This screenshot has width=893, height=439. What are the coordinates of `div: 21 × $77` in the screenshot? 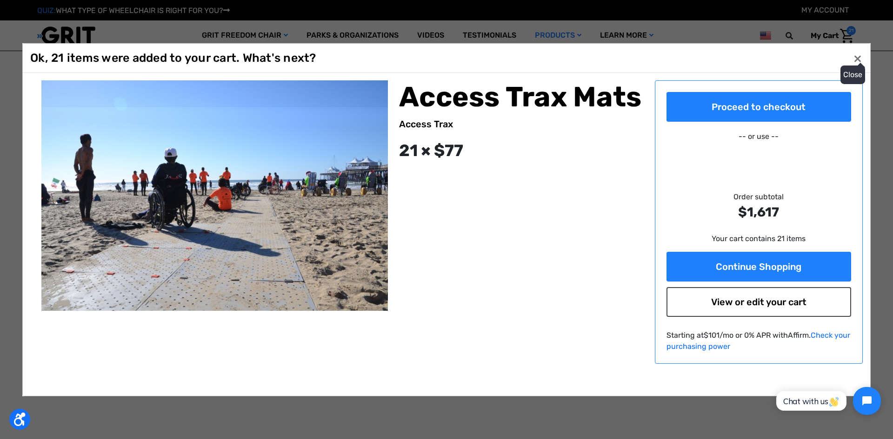 It's located at (521, 150).